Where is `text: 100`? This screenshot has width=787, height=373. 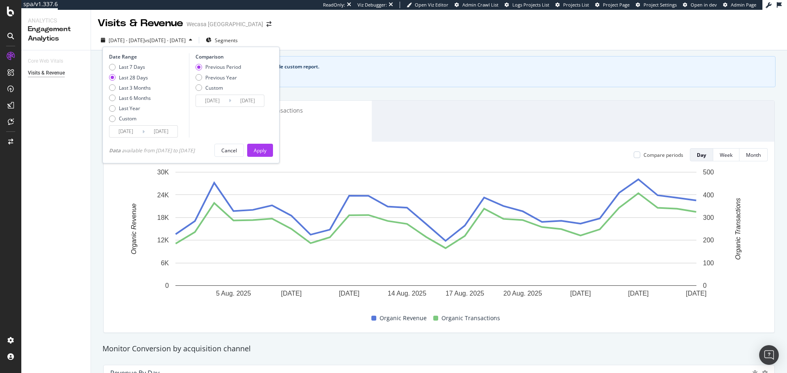 text: 100 is located at coordinates (708, 263).